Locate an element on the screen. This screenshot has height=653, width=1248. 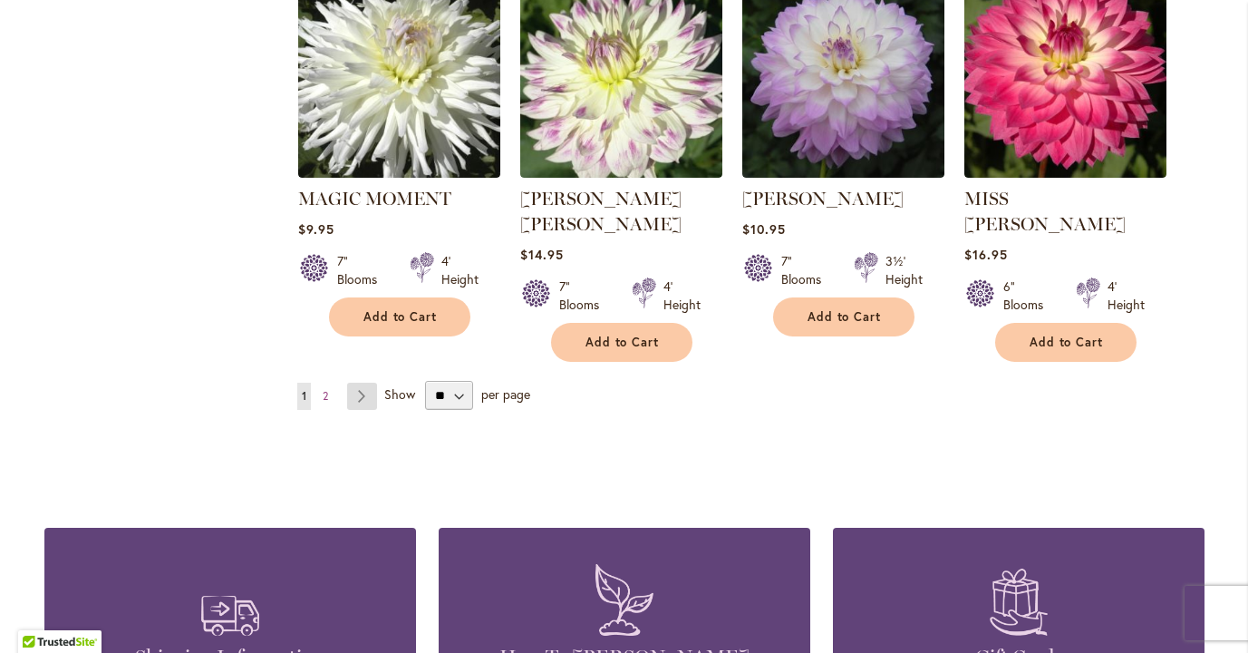
span: 2 is located at coordinates (325, 395).